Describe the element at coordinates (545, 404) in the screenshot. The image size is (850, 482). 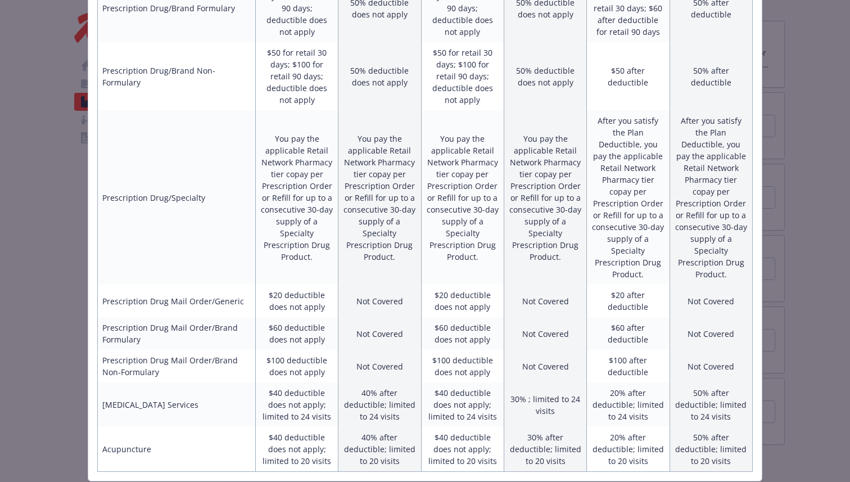
I see `td: 30% ; limited to 24 visits` at that location.